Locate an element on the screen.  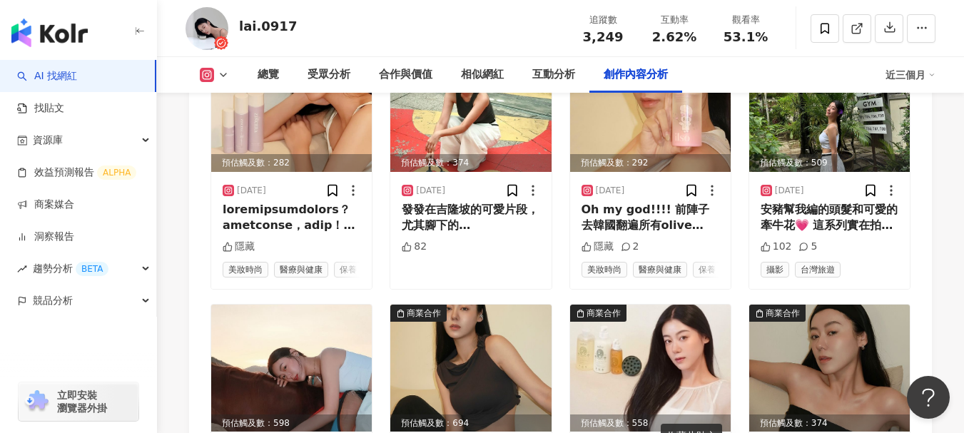
div: post-image預估觸及數：509 is located at coordinates (829, 108).